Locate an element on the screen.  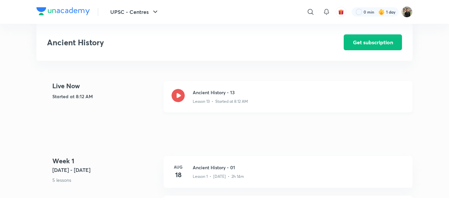
h3: Ancient History - 13 is located at coordinates (299, 92).